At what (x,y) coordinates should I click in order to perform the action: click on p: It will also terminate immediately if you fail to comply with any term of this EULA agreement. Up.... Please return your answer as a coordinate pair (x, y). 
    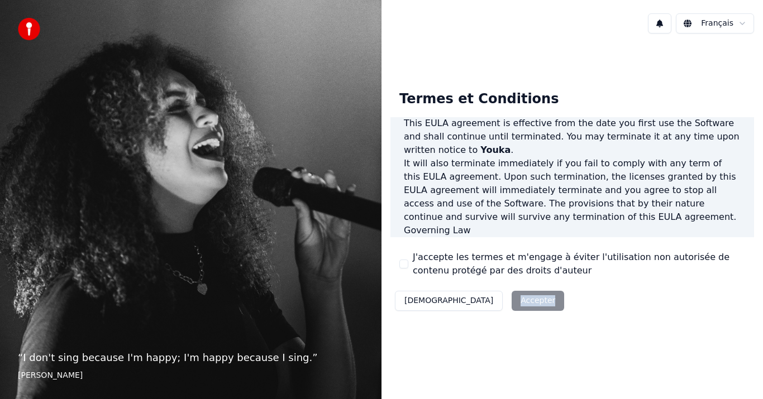
    Looking at the image, I should click on (572, 190).